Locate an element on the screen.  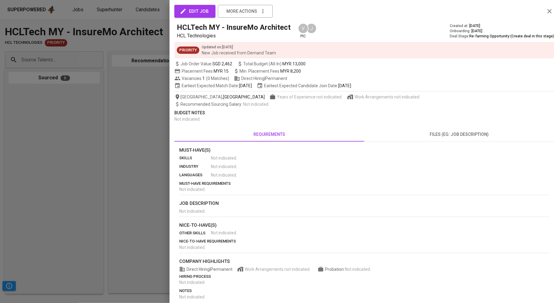
span: Placement Fees is located at coordinates (205, 71).